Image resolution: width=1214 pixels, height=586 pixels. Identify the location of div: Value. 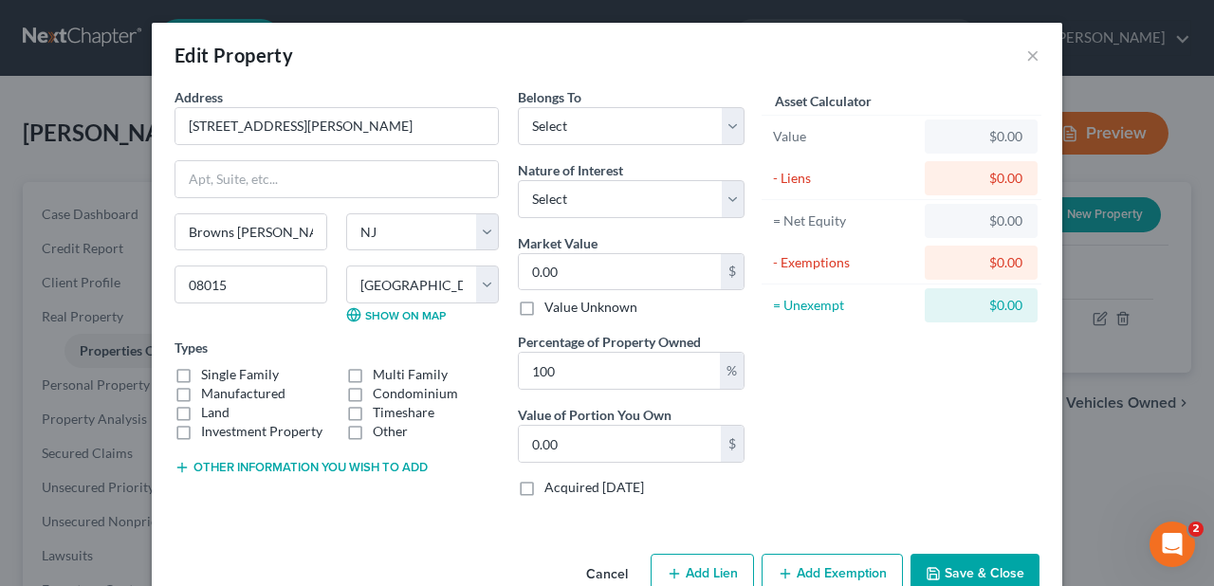
(844, 137).